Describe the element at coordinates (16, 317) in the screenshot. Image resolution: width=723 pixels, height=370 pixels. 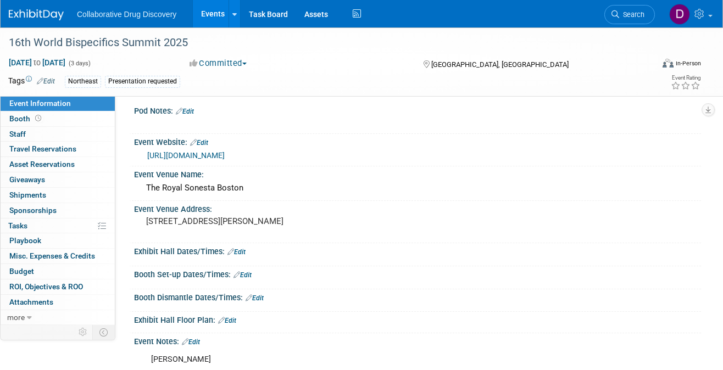
I see `span: more` at that location.